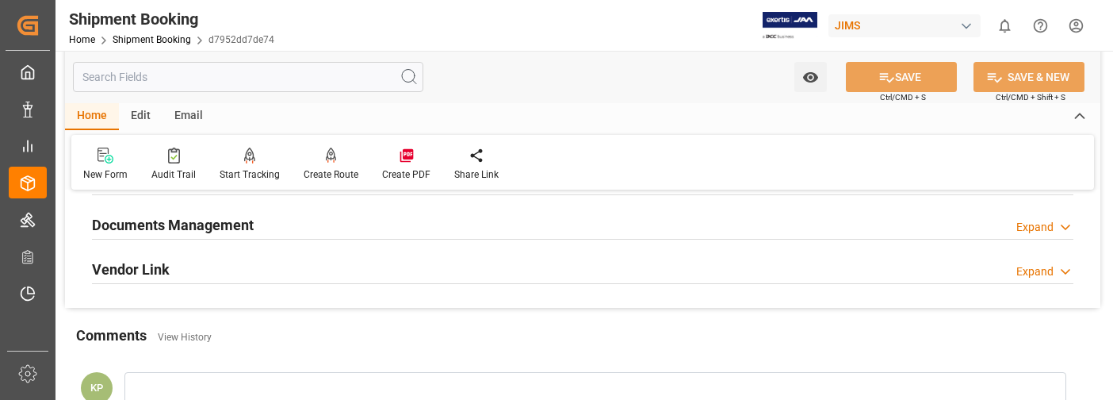 This screenshot has width=1113, height=400. What do you see at coordinates (810, 77) in the screenshot?
I see `button: open menu` at bounding box center [810, 77].